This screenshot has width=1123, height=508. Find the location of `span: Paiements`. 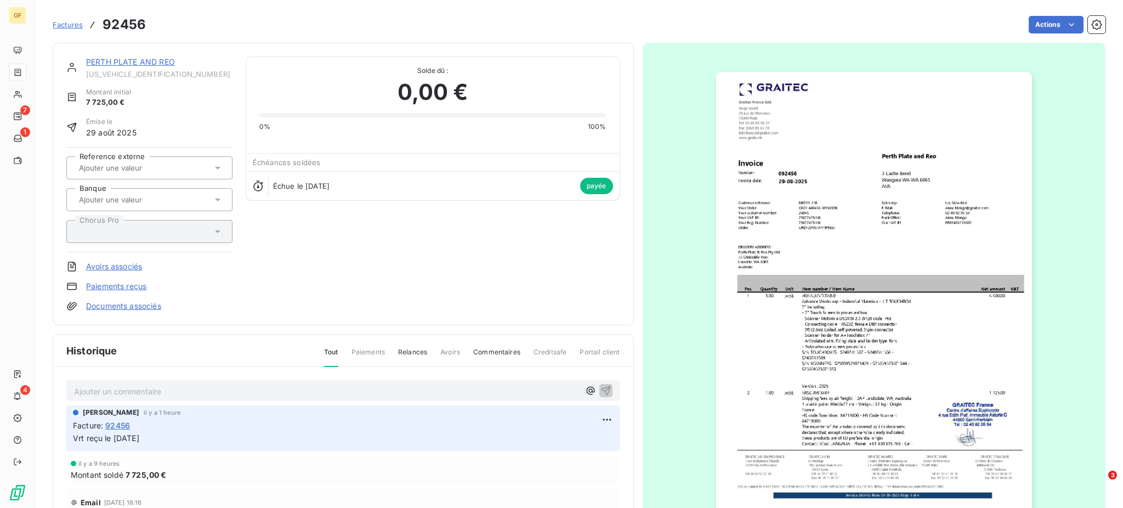

span: Paiements is located at coordinates (368, 356).